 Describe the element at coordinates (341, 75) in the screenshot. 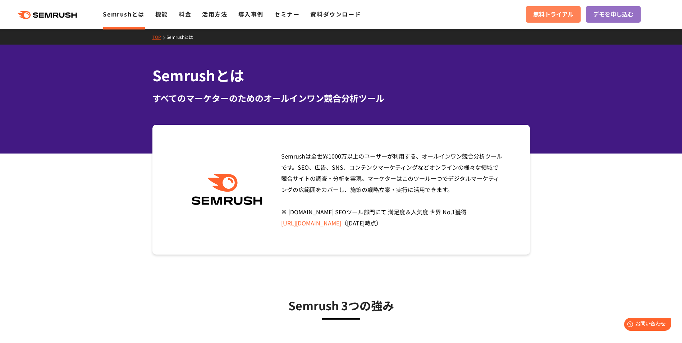

I see `h1: Semrushとは` at that location.